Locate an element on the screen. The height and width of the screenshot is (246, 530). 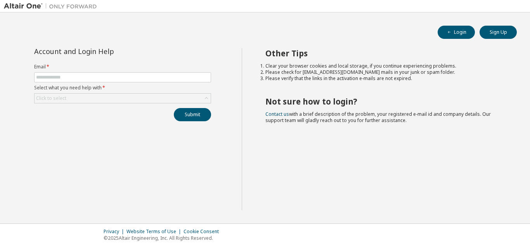
img: Altair One is located at coordinates (52, 6).